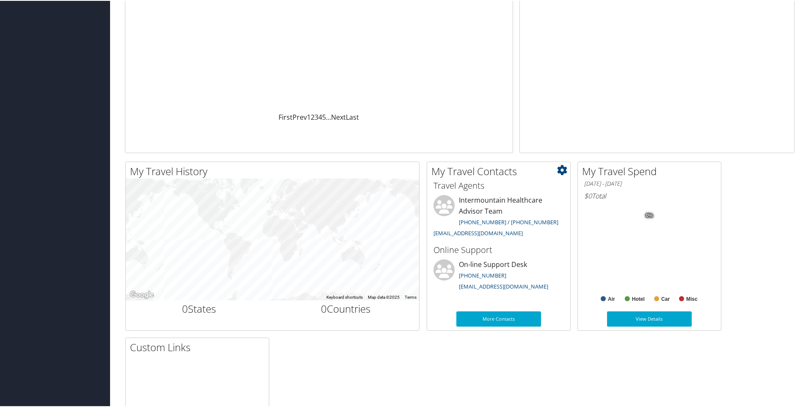 Image resolution: width=806 pixels, height=407 pixels. I want to click on a: 2, so click(312, 116).